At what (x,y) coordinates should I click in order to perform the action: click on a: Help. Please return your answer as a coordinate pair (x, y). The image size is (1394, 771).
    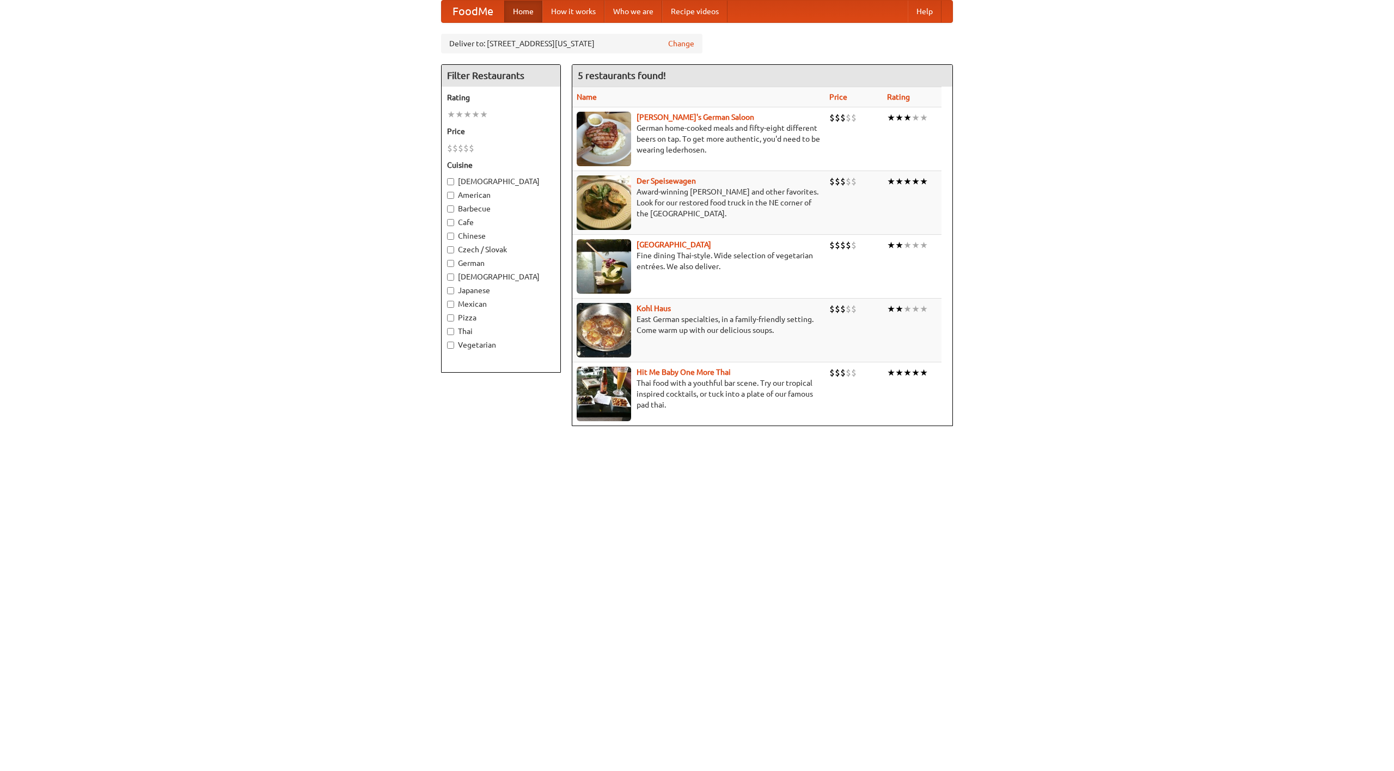
    Looking at the image, I should click on (925, 11).